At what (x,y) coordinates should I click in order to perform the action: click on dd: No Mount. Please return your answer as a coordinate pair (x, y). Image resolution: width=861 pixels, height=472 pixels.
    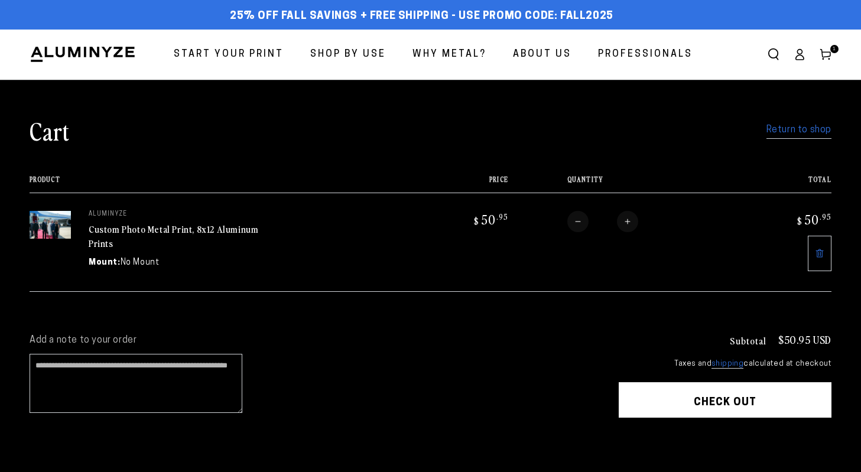
    Looking at the image, I should click on (140, 262).